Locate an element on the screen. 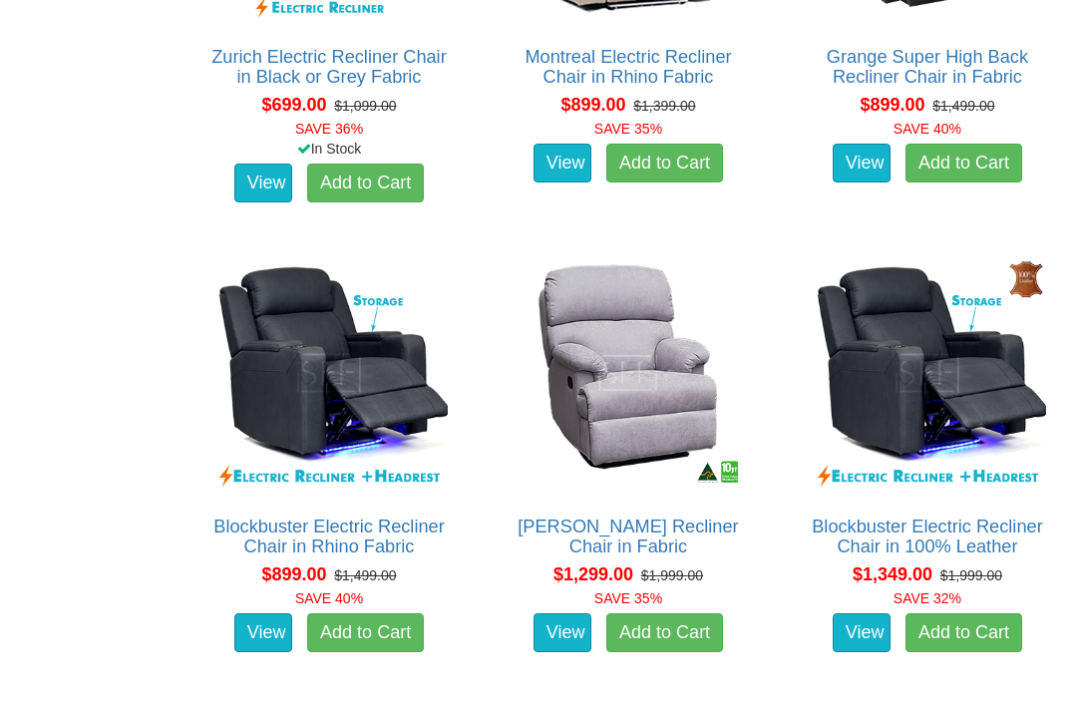  span: $1,349.00 is located at coordinates (892, 574).